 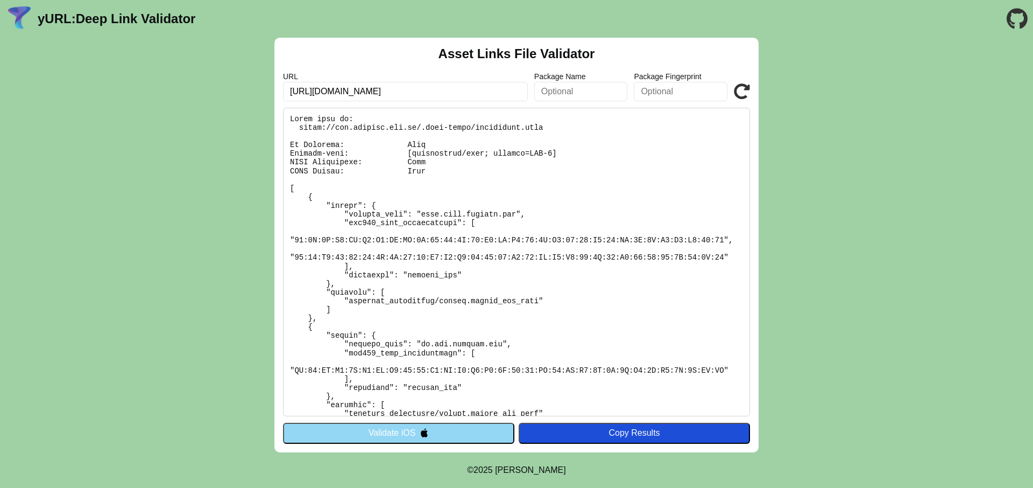 I want to click on button: Copy Results, so click(x=635, y=433).